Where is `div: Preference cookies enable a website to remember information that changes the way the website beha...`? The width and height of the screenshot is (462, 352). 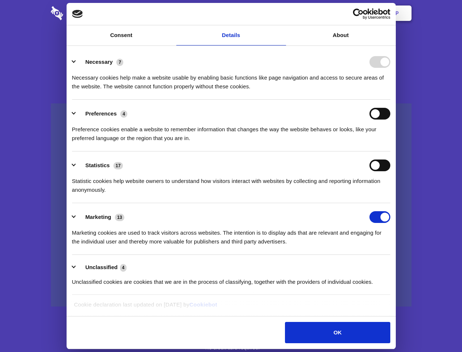
div: Preference cookies enable a website to remember information that changes the way the website beha... is located at coordinates (231, 131).